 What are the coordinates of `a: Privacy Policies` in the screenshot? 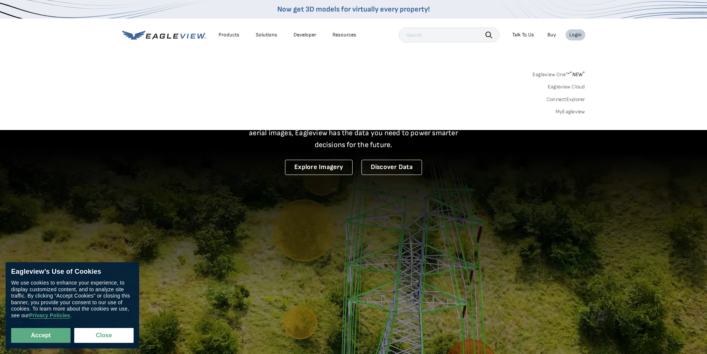 It's located at (49, 315).